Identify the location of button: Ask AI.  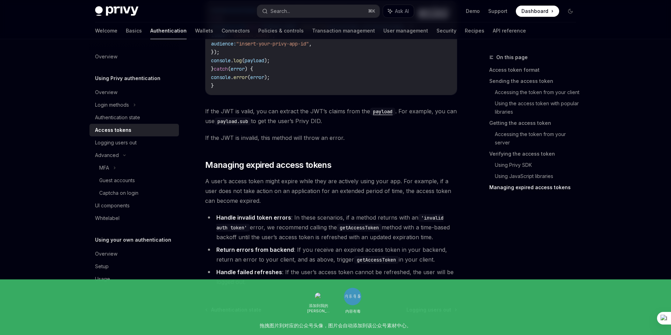
(398, 11).